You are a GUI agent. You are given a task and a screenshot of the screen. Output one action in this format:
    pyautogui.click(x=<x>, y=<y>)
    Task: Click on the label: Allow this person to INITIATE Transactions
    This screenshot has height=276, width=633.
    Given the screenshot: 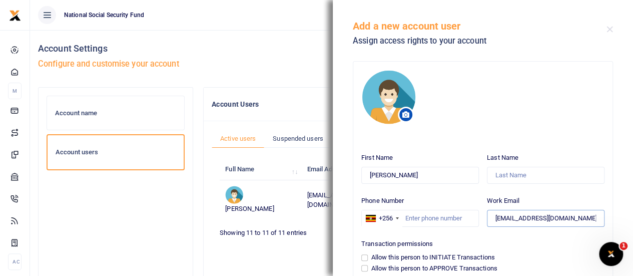 What is the action you would take?
    pyautogui.click(x=433, y=257)
    